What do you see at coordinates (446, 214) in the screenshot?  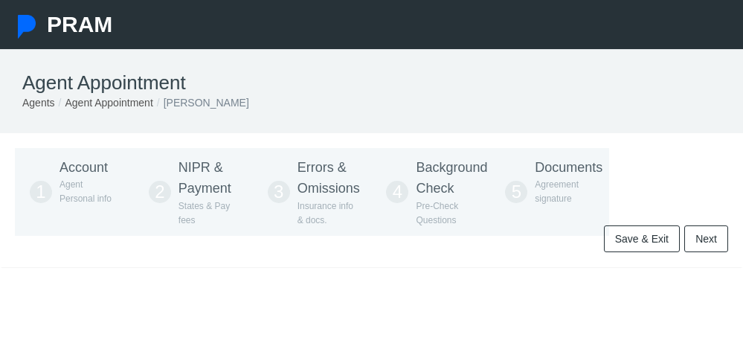 I see `p: Pre-Check Questions` at bounding box center [446, 214].